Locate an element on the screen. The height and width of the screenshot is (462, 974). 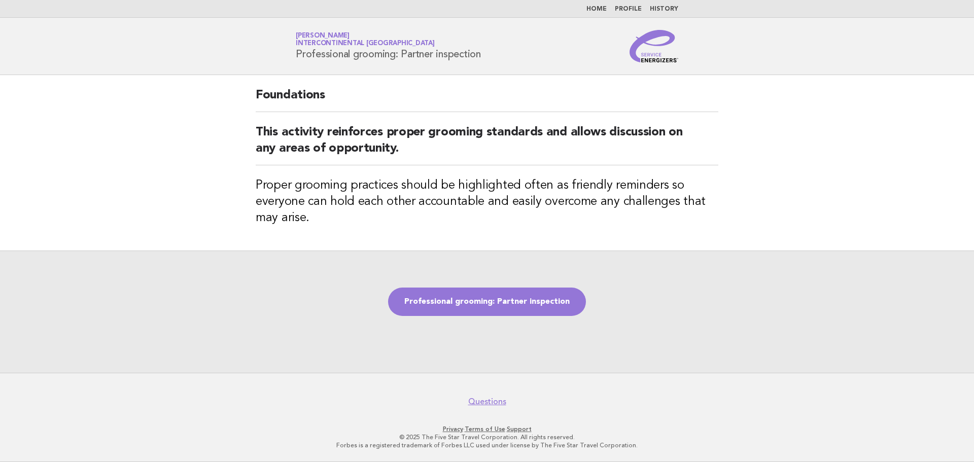
p: © 2025 The Five Star Travel Corporation. All rights reserved. is located at coordinates (487, 437).